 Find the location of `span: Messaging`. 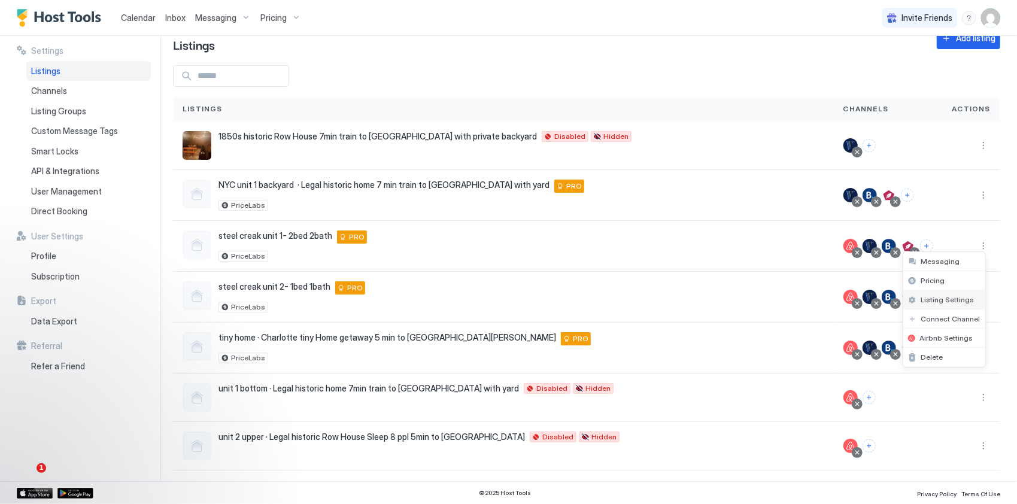

span: Messaging is located at coordinates (940, 261).